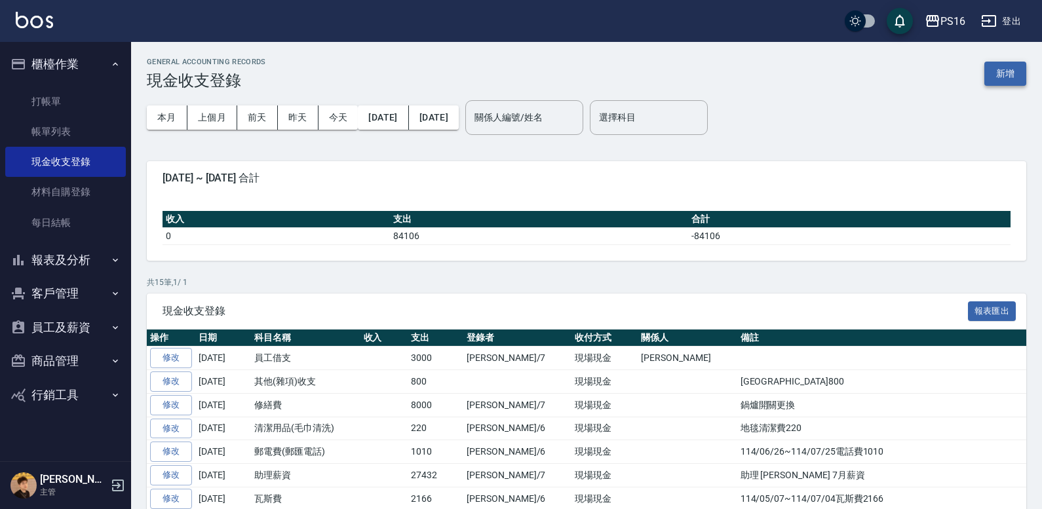 Image resolution: width=1042 pixels, height=509 pixels. What do you see at coordinates (34, 20) in the screenshot?
I see `img: Logo` at bounding box center [34, 20].